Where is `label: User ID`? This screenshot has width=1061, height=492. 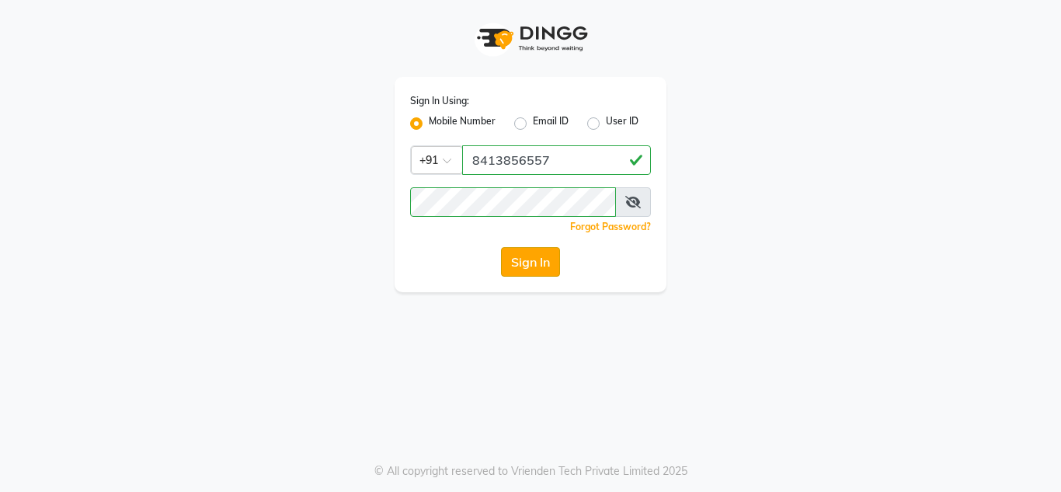
label: User ID is located at coordinates (622, 124).